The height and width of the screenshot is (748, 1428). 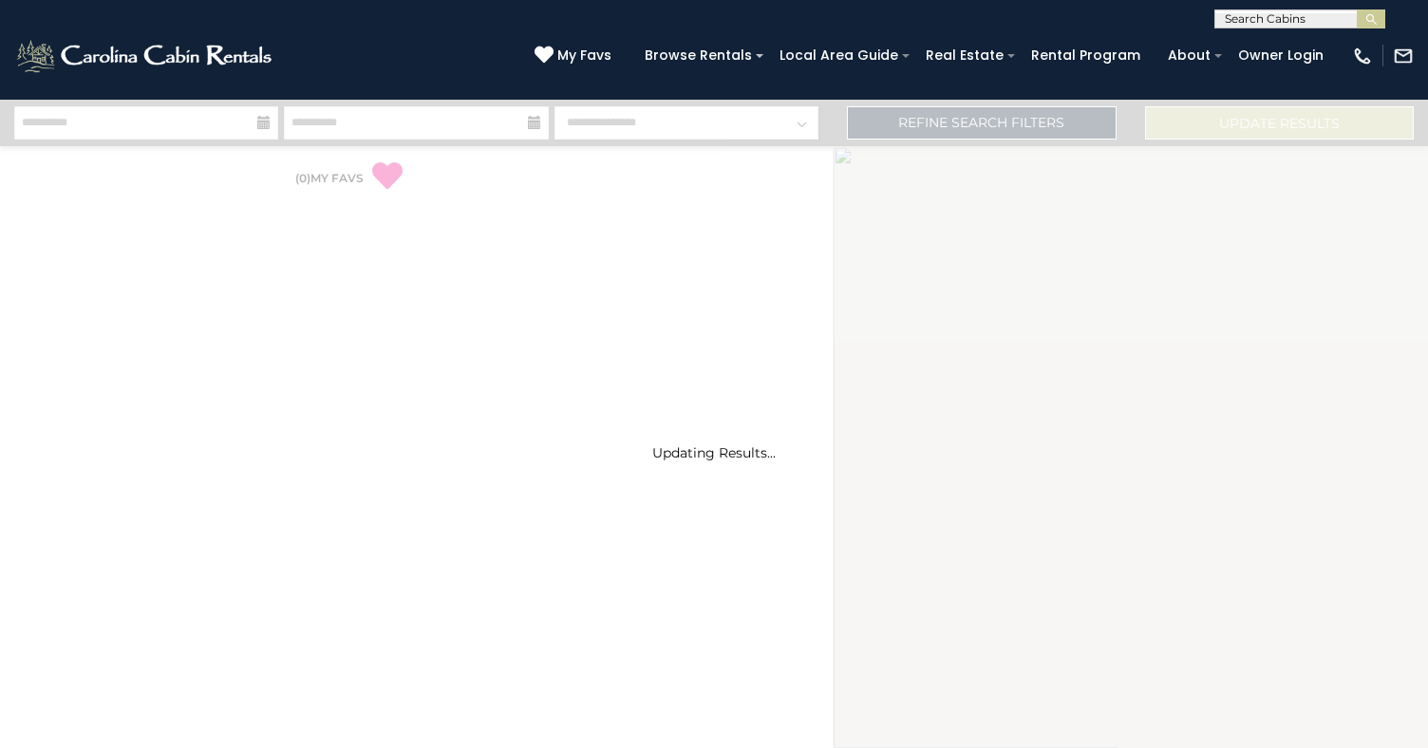 What do you see at coordinates (584, 55) in the screenshot?
I see `span: My Favs` at bounding box center [584, 55].